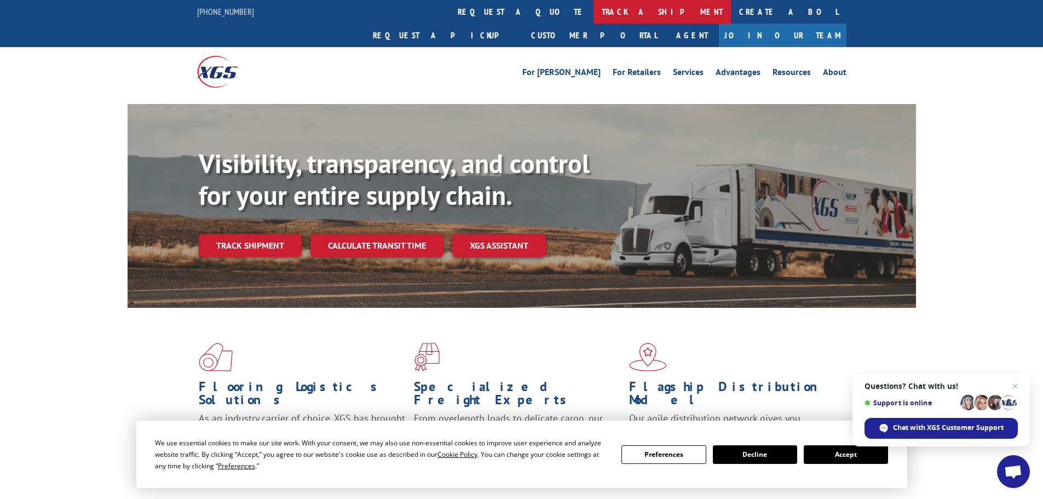 The image size is (1043, 499). Describe the element at coordinates (250, 245) in the screenshot. I see `a: Track shipment` at that location.